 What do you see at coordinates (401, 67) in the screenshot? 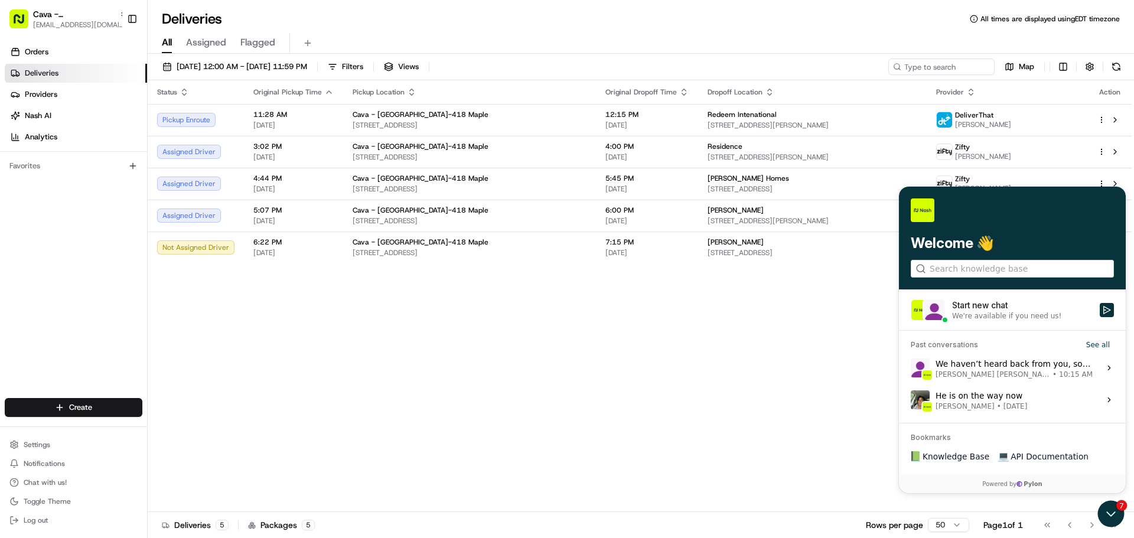
I see `button: Views` at bounding box center [401, 67].